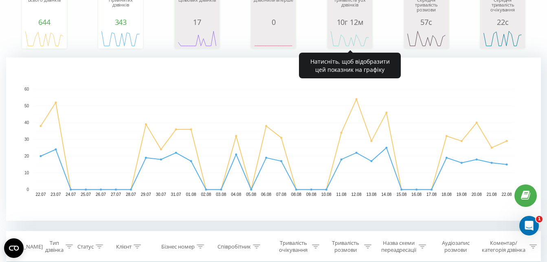 This screenshot has width=547, height=262. I want to click on text: 26.07, so click(101, 194).